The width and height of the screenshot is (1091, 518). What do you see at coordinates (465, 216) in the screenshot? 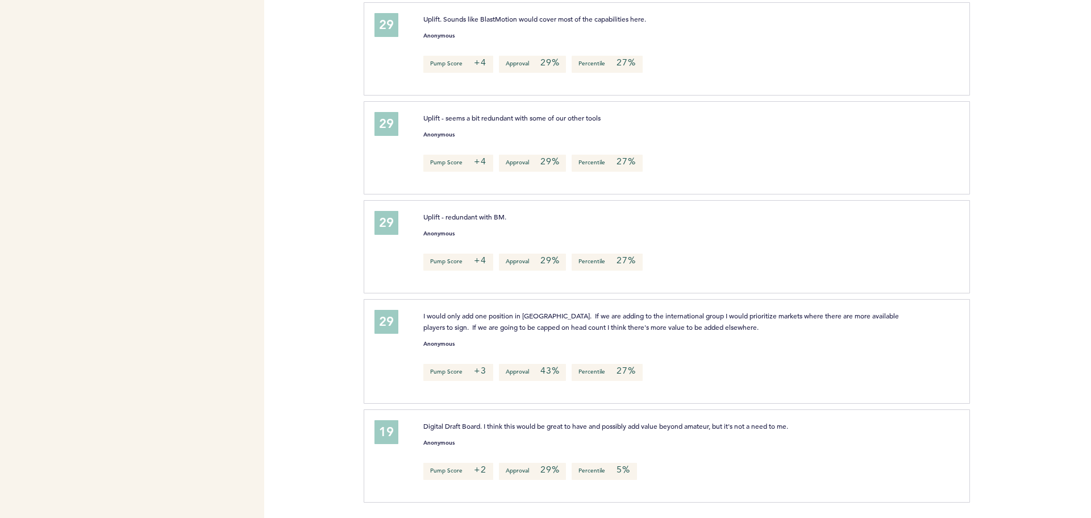
I see `span: Uplift - redundant with BM.` at bounding box center [465, 216].